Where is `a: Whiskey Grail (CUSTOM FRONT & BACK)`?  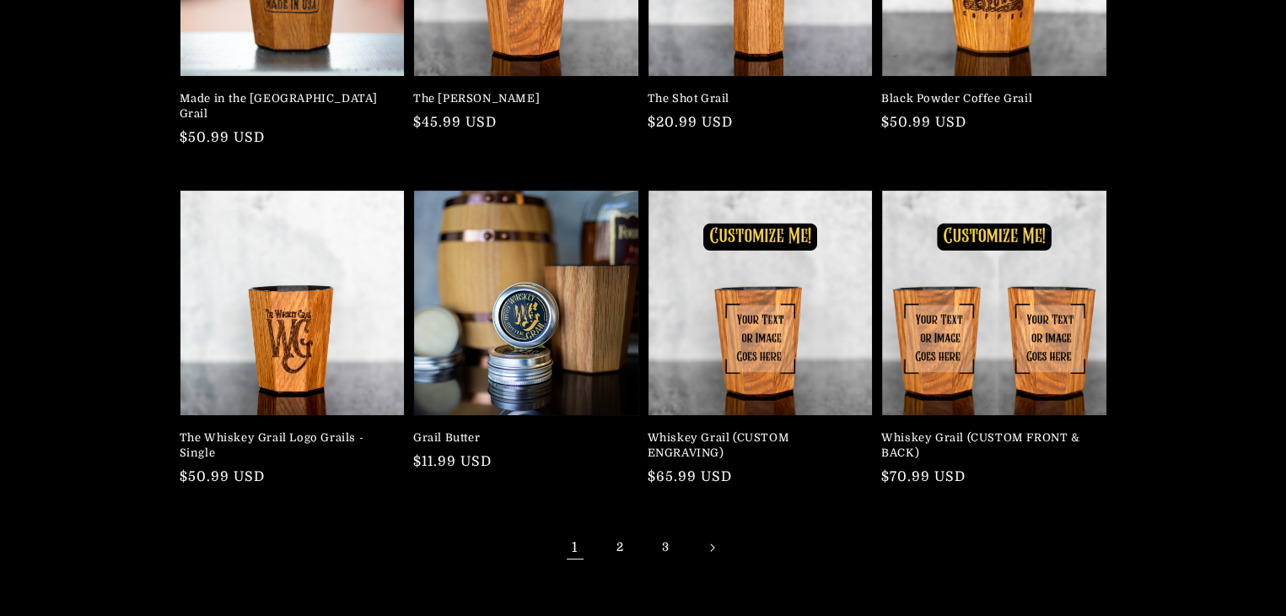 a: Whiskey Grail (CUSTOM FRONT & BACK) is located at coordinates (989, 445).